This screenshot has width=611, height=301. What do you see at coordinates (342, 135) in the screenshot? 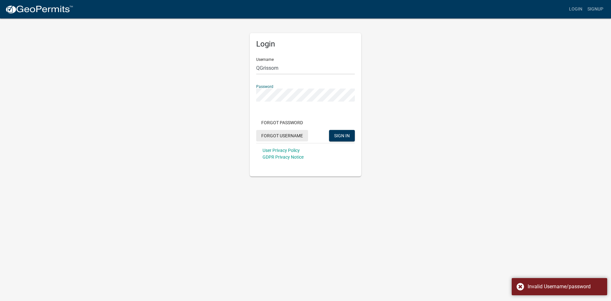
I see `span: SIGN IN` at bounding box center [342, 135].